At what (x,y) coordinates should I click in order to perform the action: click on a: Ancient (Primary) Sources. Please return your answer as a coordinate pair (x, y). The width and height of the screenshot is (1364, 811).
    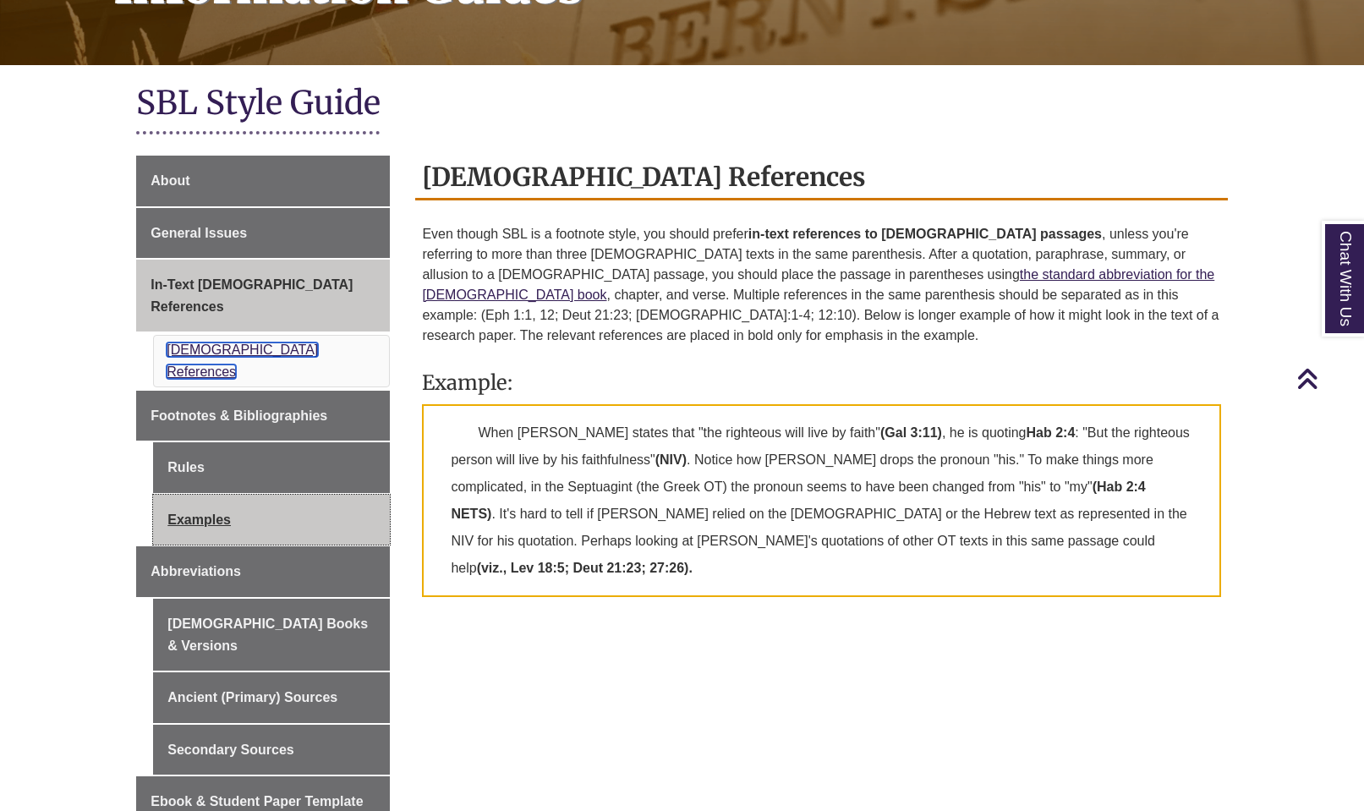
    Looking at the image, I should click on (272, 698).